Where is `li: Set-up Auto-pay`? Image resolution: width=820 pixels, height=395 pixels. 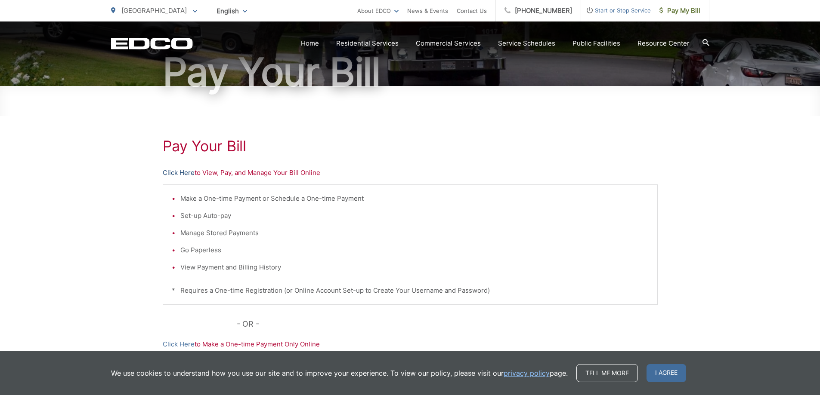
li: Set-up Auto-pay is located at coordinates (414, 216).